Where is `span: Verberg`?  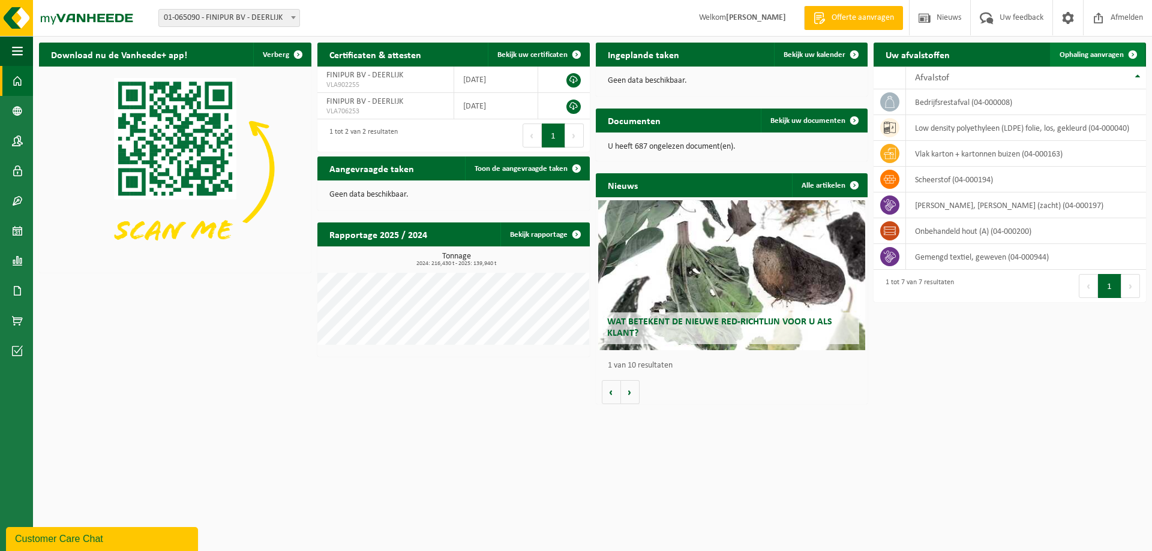
span: Verberg is located at coordinates (276, 55).